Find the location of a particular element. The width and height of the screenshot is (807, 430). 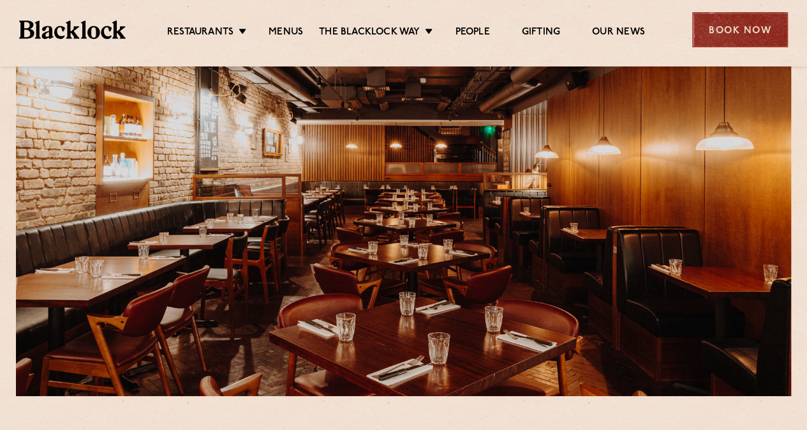

a: The Blacklock Way is located at coordinates (370, 33).